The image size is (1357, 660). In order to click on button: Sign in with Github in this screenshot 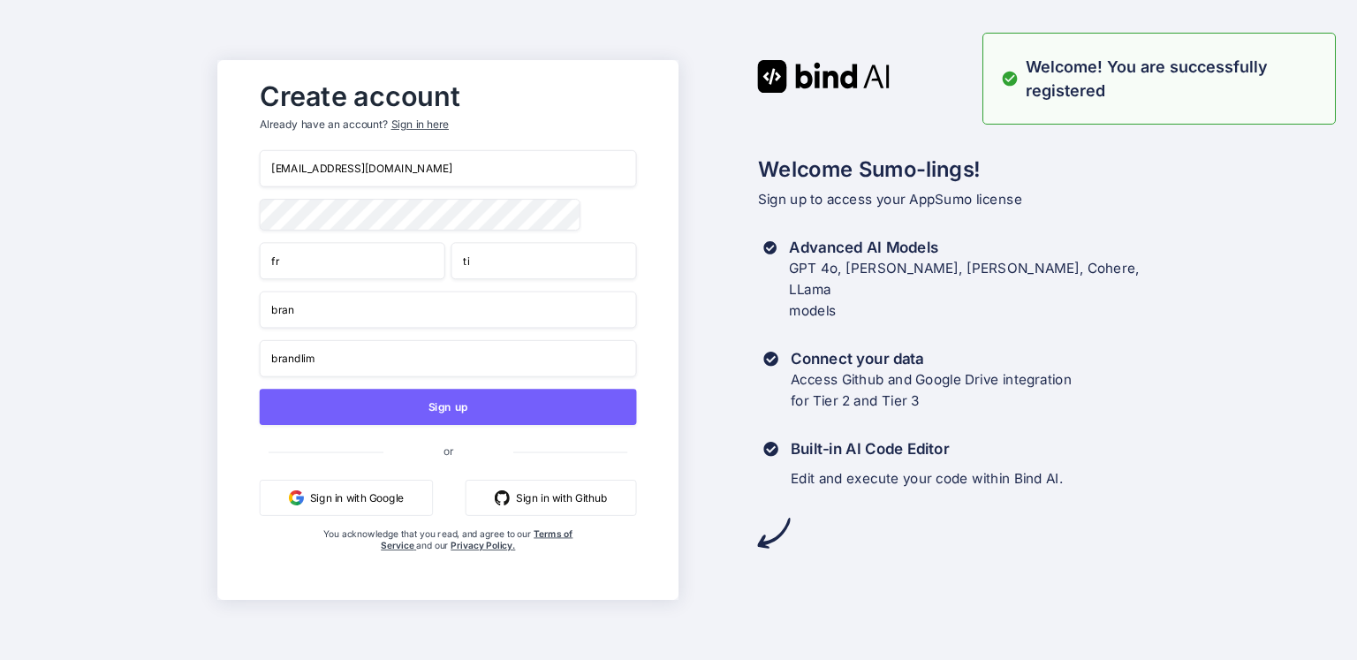, I will do `click(551, 498)`.